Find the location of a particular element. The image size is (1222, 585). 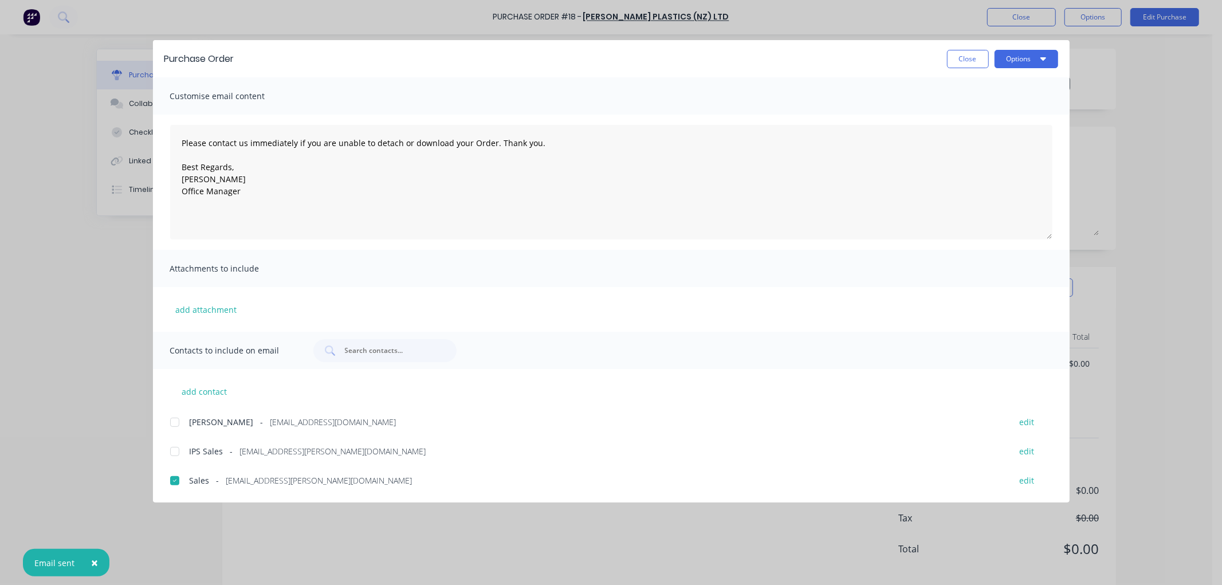

button: add attachment is located at coordinates (206, 309).